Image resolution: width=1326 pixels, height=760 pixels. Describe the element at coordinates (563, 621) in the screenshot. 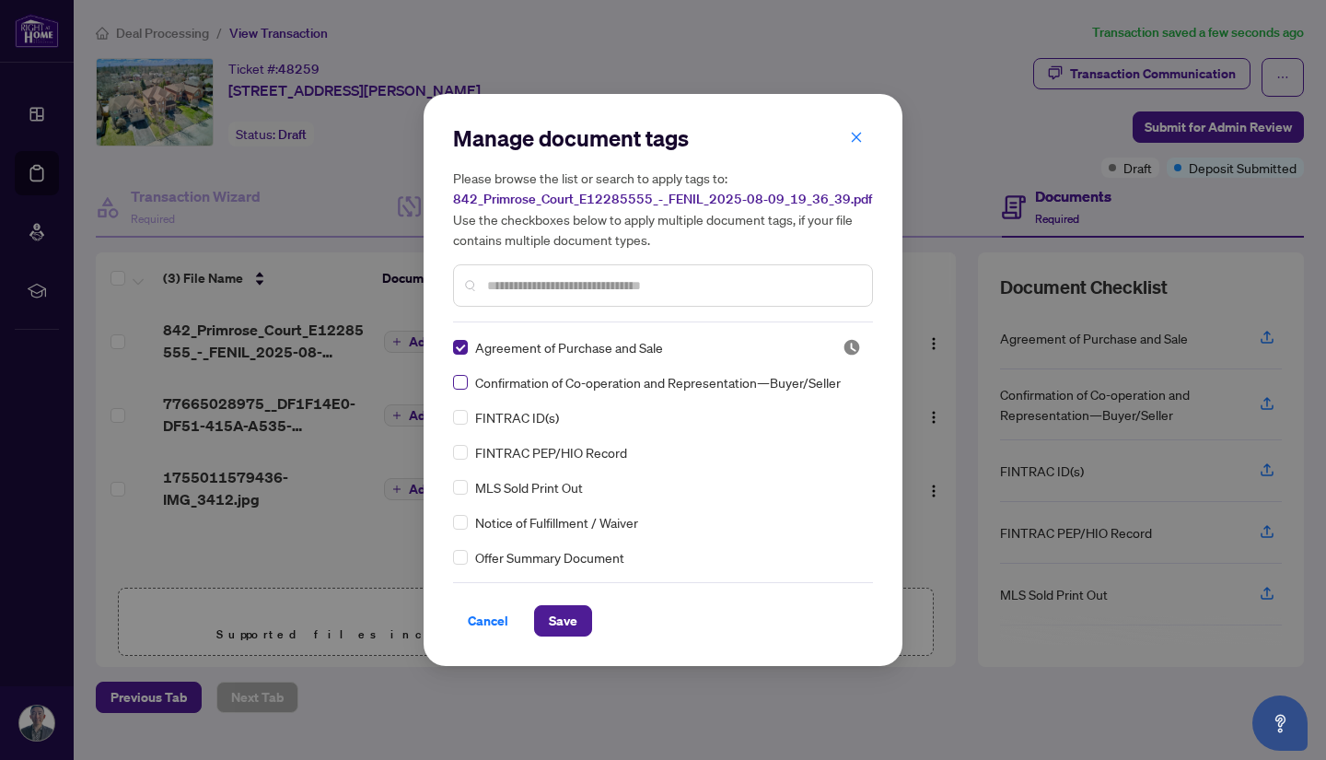

I see `button: Save` at that location.